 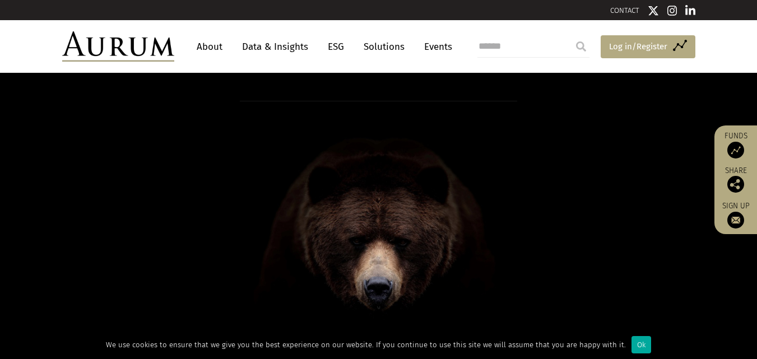 What do you see at coordinates (384, 47) in the screenshot?
I see `a: Solutions` at bounding box center [384, 47].